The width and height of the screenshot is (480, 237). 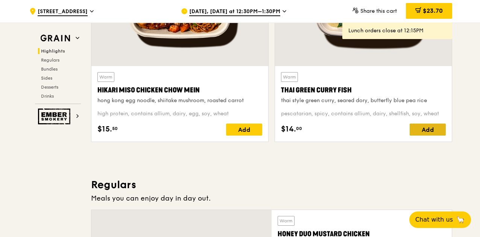 What do you see at coordinates (397, 31) in the screenshot?
I see `div: Lunch orders close at 12:15PM` at bounding box center [397, 31].